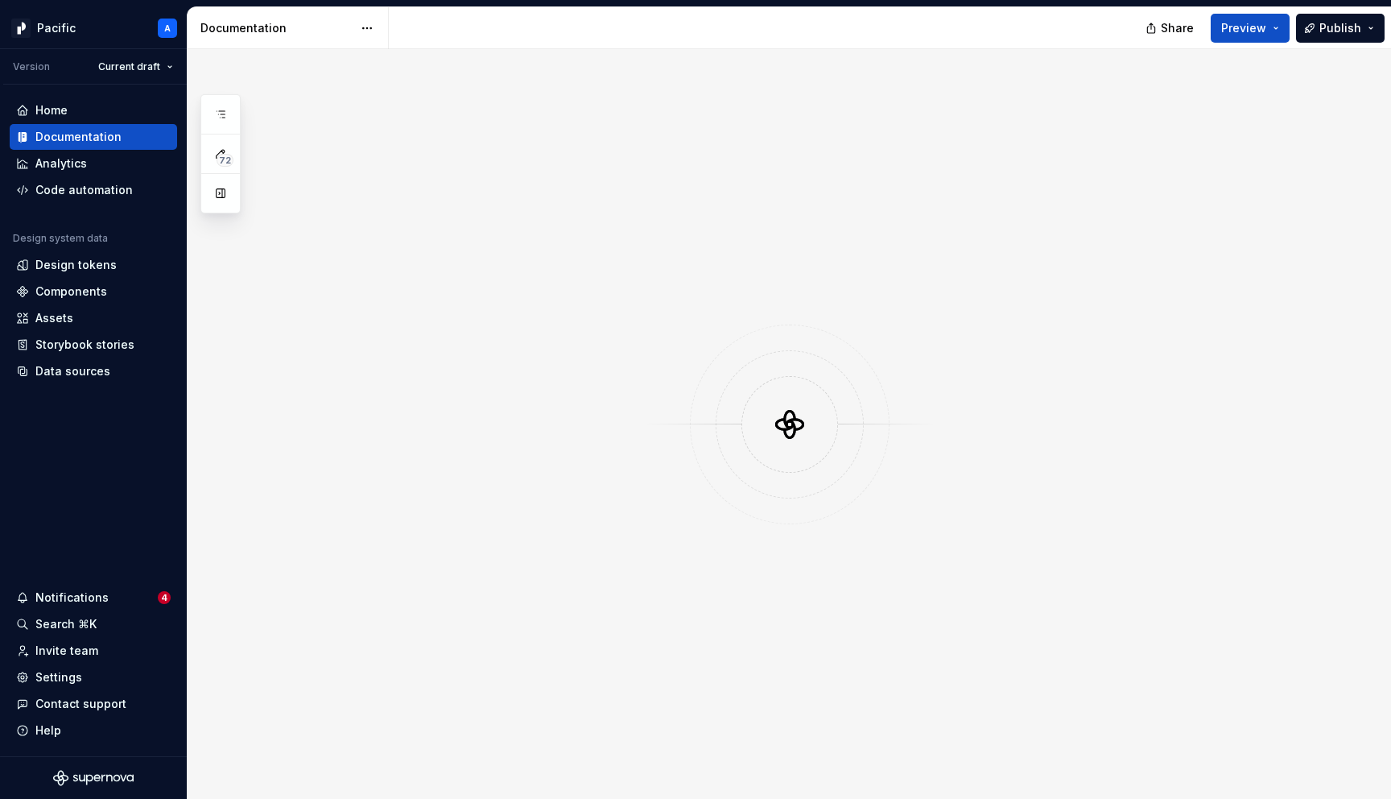 This screenshot has width=1391, height=799. I want to click on button: Help, so click(93, 730).